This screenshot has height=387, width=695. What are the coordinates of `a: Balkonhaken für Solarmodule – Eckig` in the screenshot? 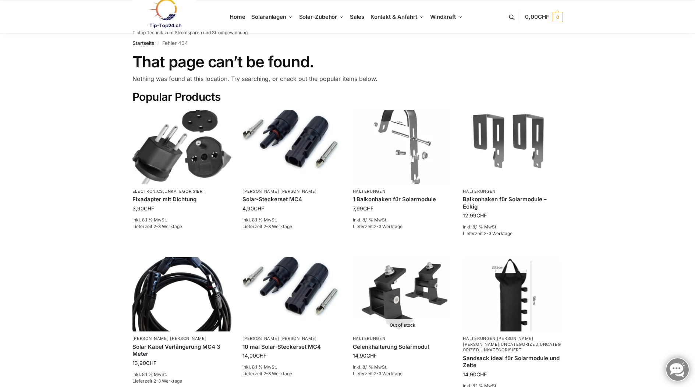 It's located at (512, 203).